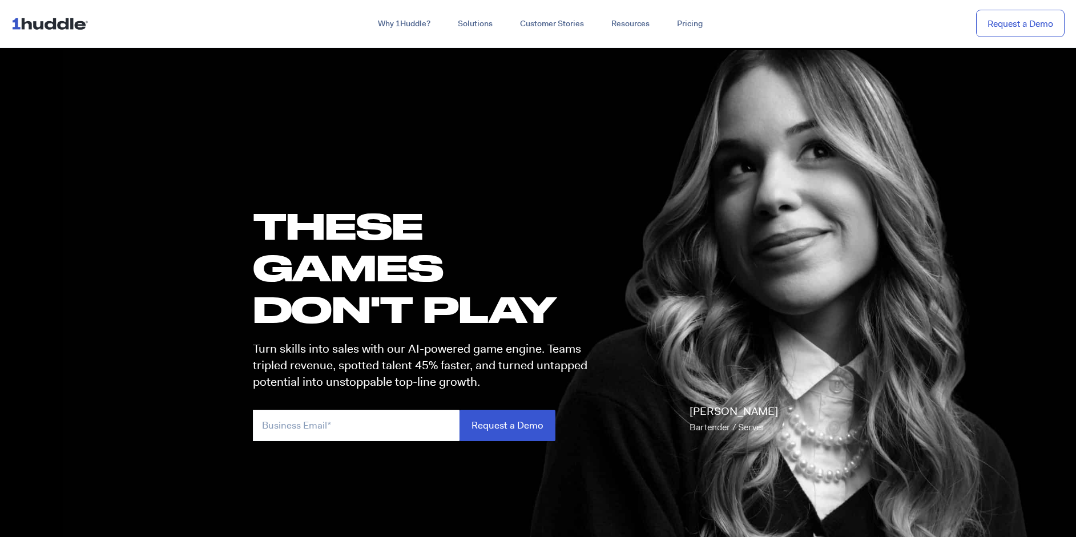 The image size is (1076, 537). Describe the element at coordinates (425, 366) in the screenshot. I see `p: Turn skills into sales with our AI-powered game engine. Teams tripled revenue, spotted talent 45%...` at that location.